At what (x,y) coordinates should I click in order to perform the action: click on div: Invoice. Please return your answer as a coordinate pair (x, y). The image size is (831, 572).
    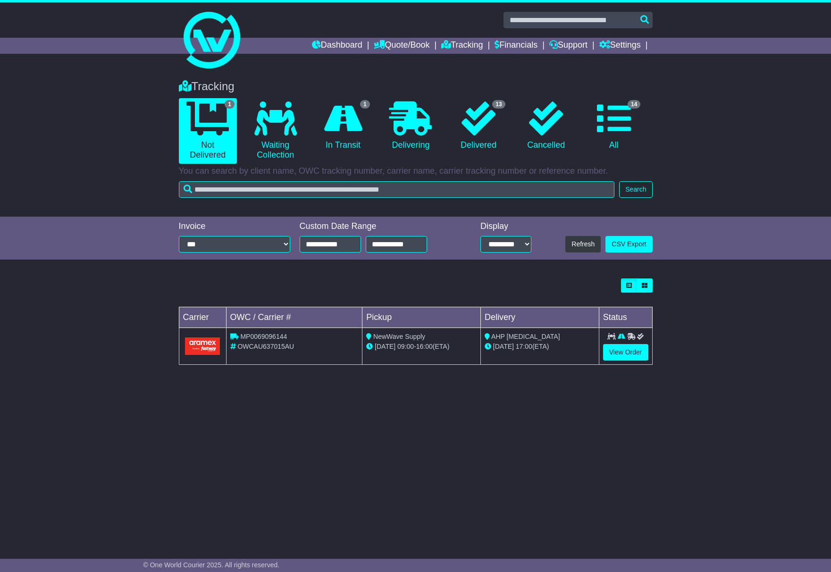
    Looking at the image, I should click on (234, 226).